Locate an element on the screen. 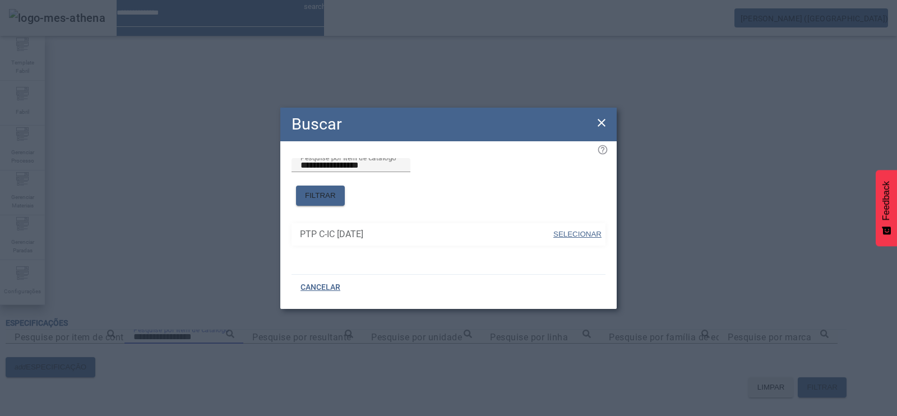  mat-label: Pesquise por item de catálogo is located at coordinates (348, 158).